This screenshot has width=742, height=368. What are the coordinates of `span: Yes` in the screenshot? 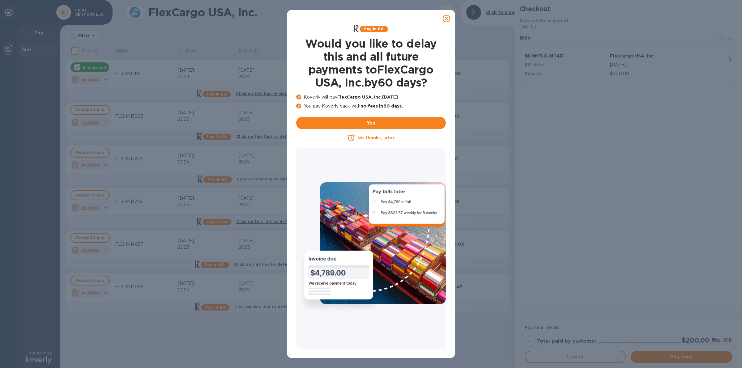 It's located at (371, 123).